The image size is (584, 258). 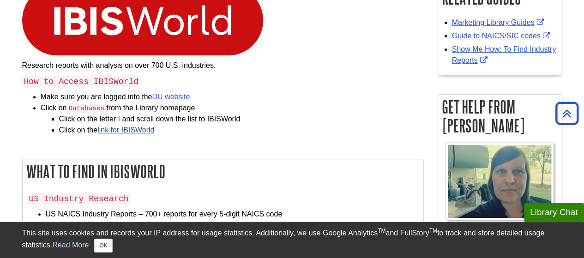 What do you see at coordinates (232, 214) in the screenshot?
I see `li: US NAICS Industry Reports – 700+ reports for every 5-digit NAICS code` at bounding box center [232, 214].